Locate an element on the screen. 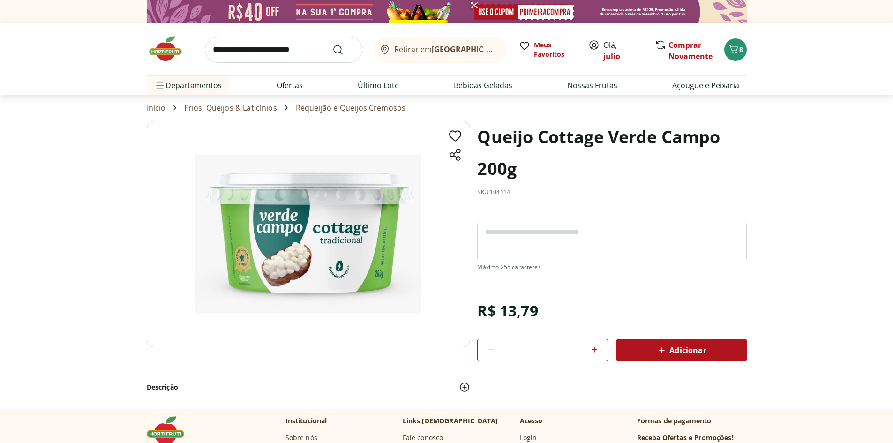  span: Olá, is located at coordinates (624, 51).